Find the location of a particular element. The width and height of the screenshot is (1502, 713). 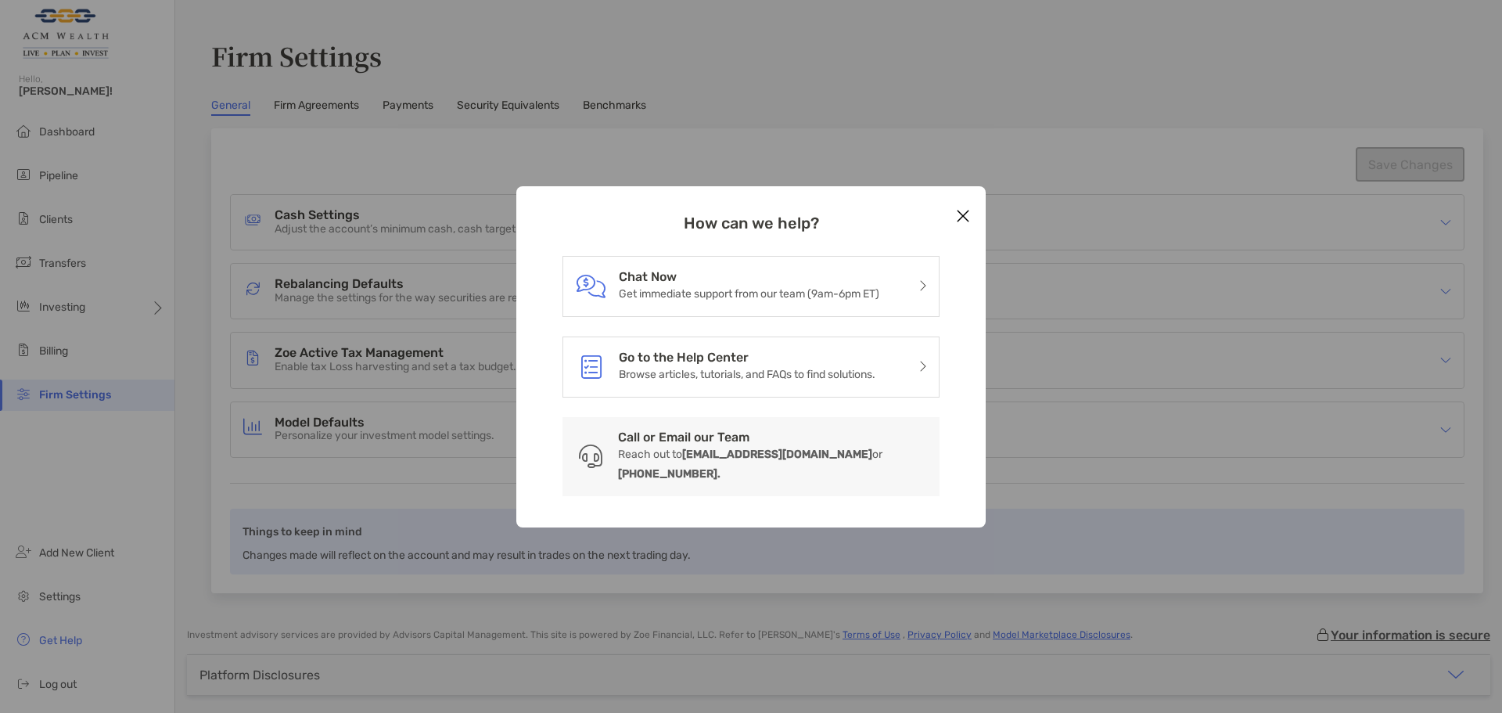

button: Close modal is located at coordinates (963, 217).